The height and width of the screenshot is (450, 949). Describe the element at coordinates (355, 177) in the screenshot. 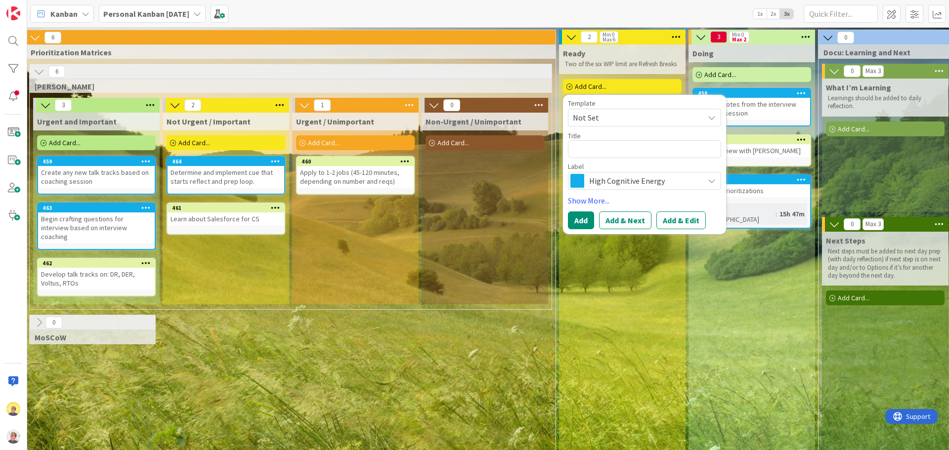

I see `div: Apply to 1-2 jobs (45-120 minutes, depending on number and reqs)` at that location.